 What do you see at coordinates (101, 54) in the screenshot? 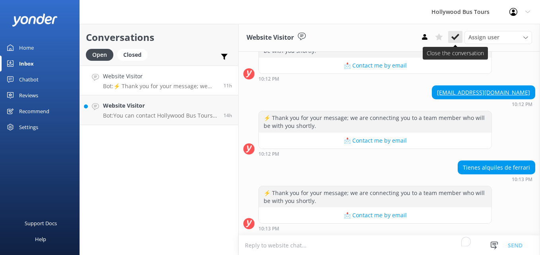
I see `a: Open` at bounding box center [101, 54].